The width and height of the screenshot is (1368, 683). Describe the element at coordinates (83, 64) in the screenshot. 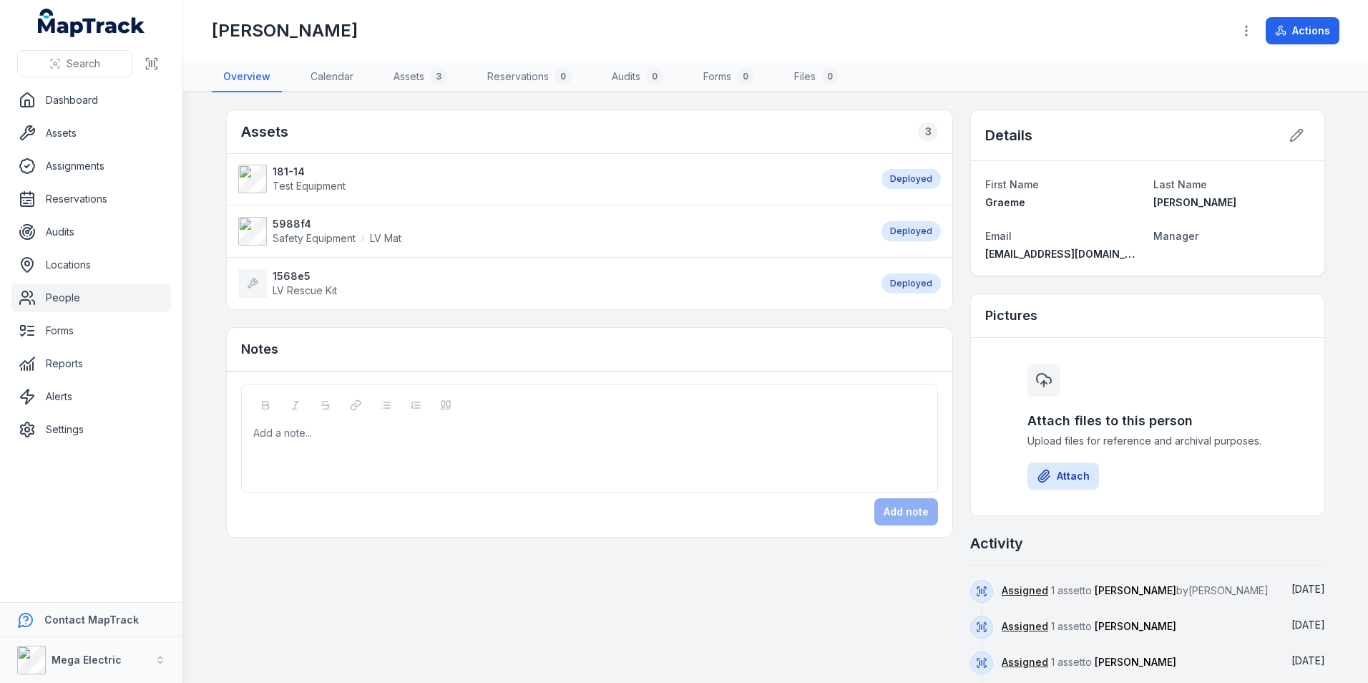

I see `span: Search` at that location.